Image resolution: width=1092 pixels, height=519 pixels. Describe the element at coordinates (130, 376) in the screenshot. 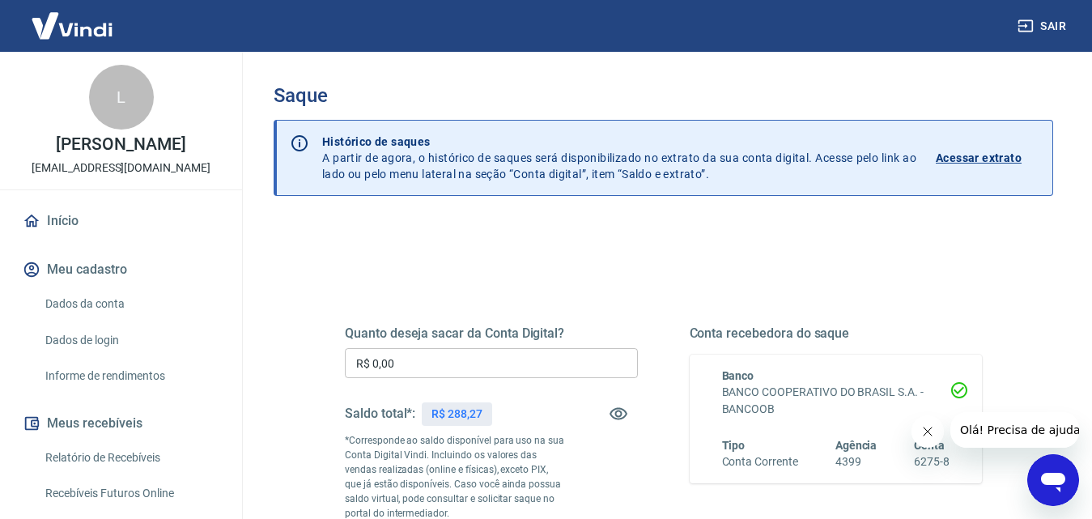

I see `a: Informe de rendimentos` at that location.